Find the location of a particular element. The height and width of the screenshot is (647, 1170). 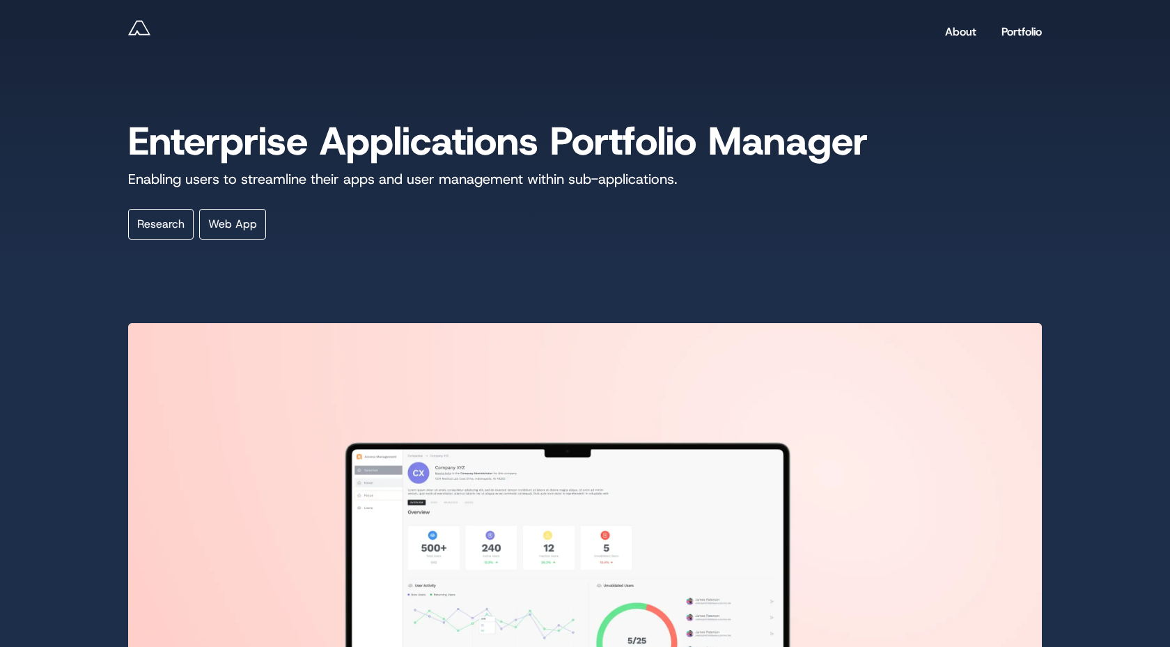

li: Categorized Research is located at coordinates (161, 224).